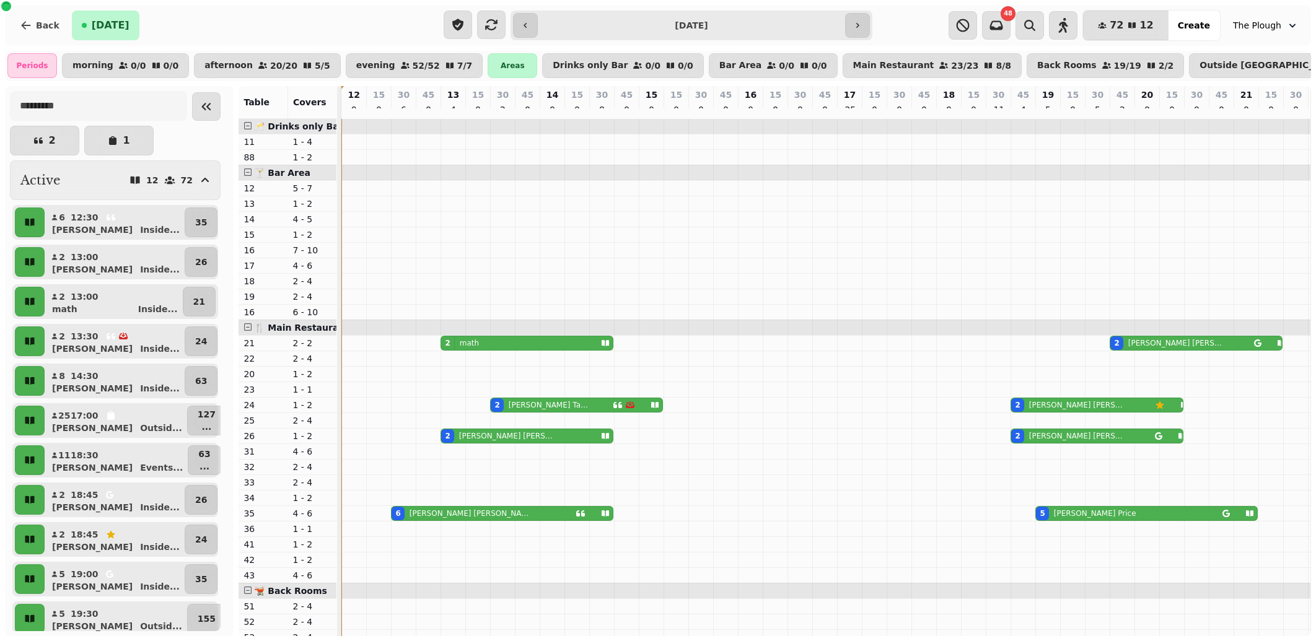 The height and width of the screenshot is (641, 1316). I want to click on span: 🍴 Main Restaurant, so click(301, 328).